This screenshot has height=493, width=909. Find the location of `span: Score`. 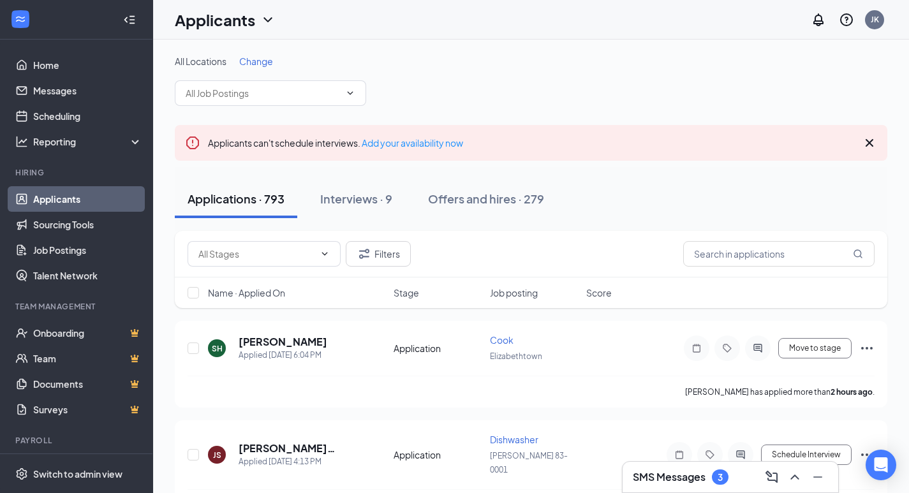

span: Score is located at coordinates (599, 293).